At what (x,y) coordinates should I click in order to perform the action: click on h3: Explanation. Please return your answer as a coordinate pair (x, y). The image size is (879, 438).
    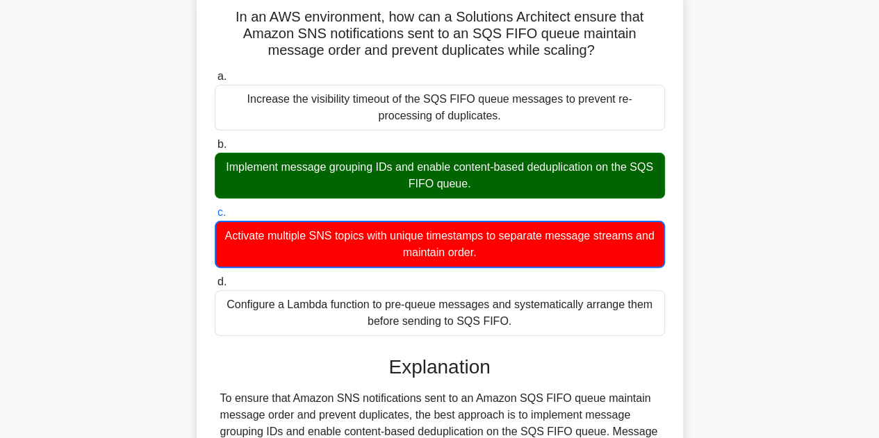
    Looking at the image, I should click on (440, 367).